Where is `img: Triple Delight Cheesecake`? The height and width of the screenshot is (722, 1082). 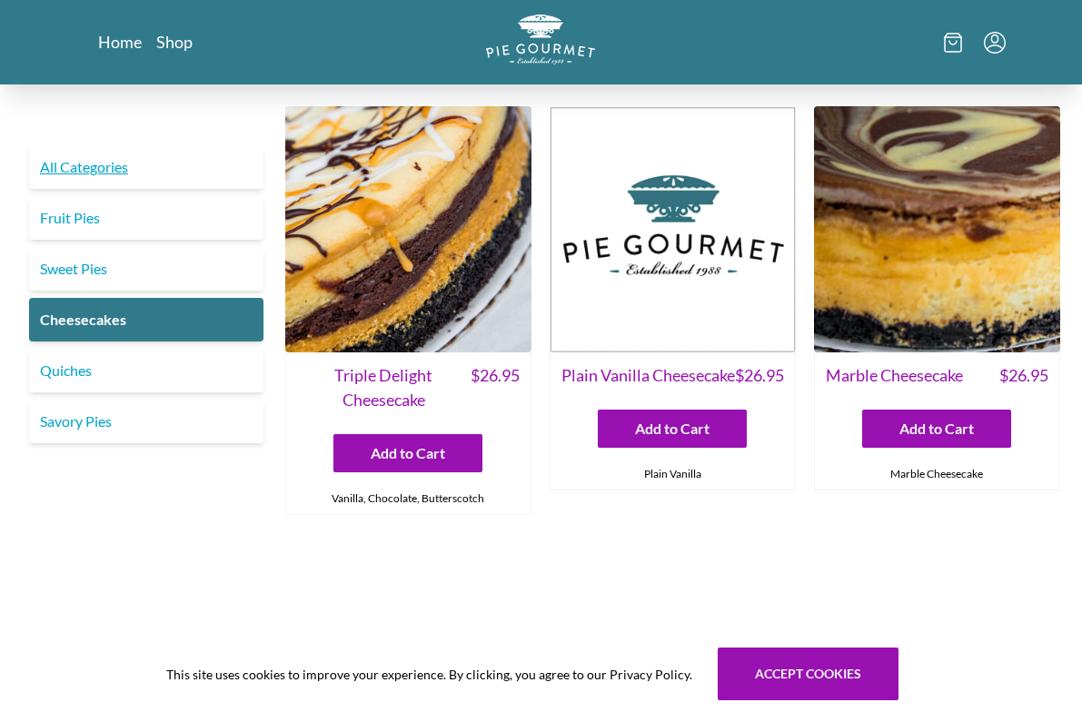 img: Triple Delight Cheesecake is located at coordinates (408, 229).